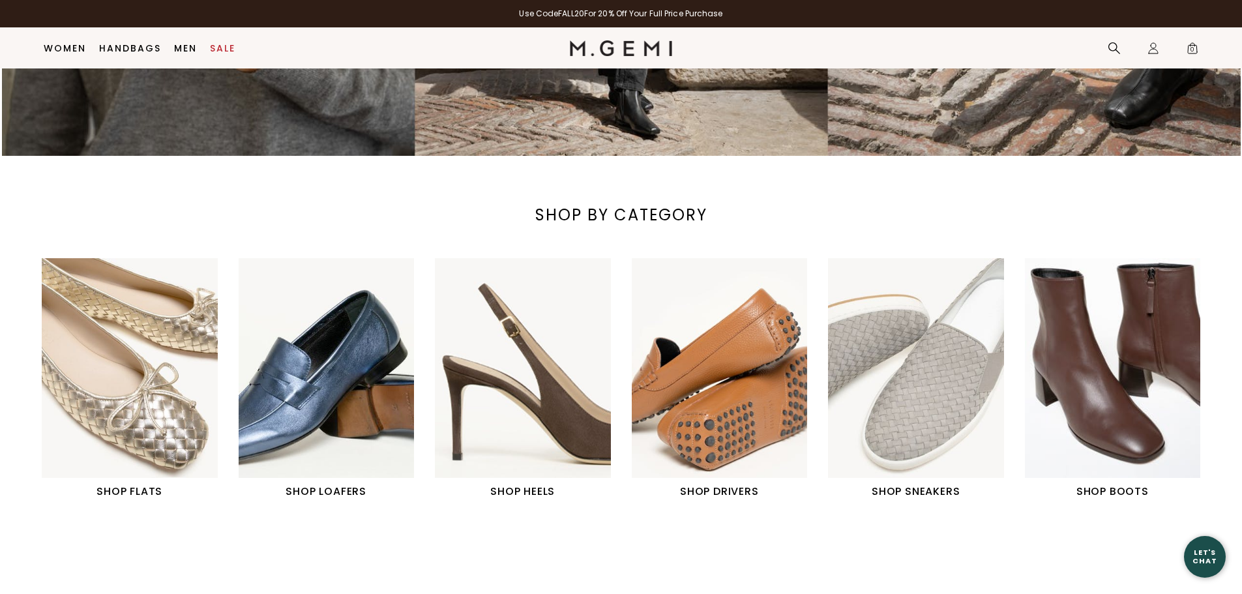 The height and width of the screenshot is (594, 1242). Describe the element at coordinates (130, 492) in the screenshot. I see `h1: SHOP FLATS` at that location.